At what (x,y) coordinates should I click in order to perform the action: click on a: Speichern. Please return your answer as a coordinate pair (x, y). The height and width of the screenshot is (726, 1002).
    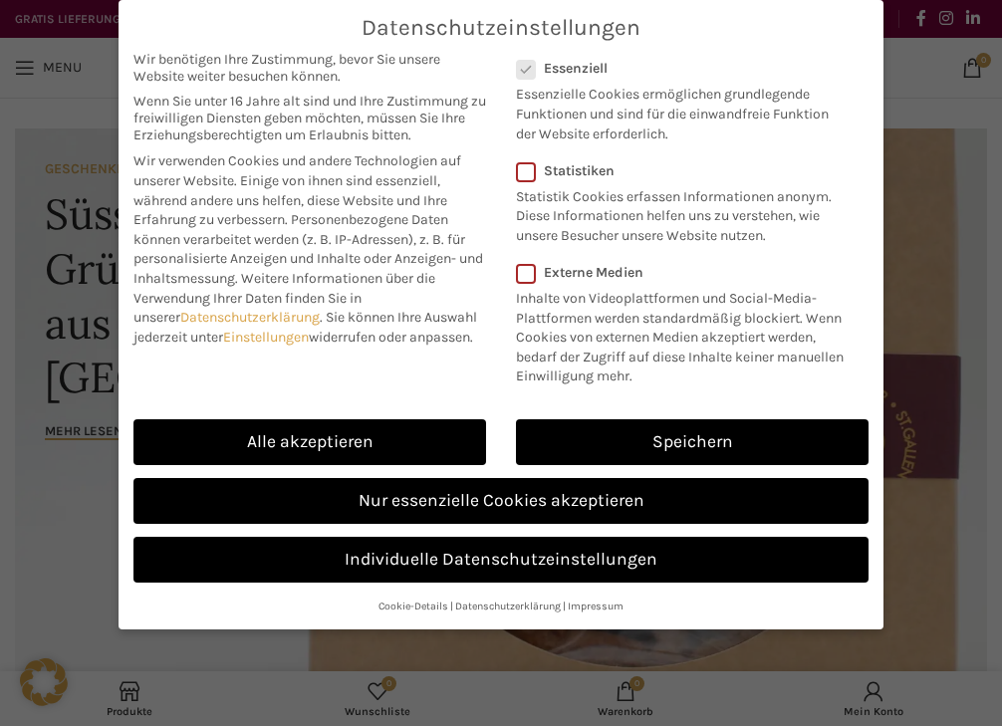
    Looking at the image, I should click on (692, 442).